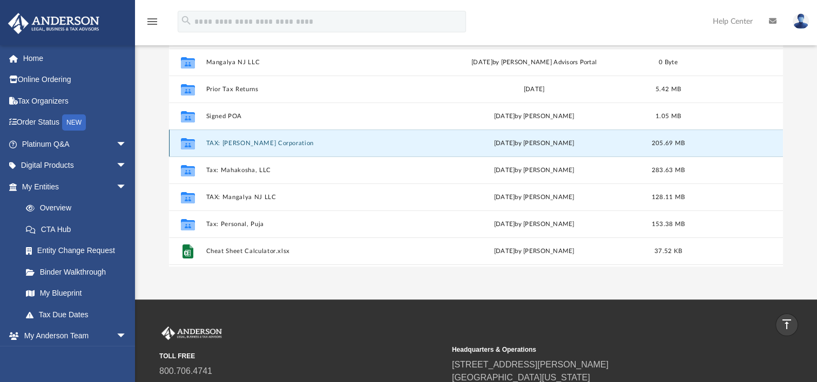  What do you see at coordinates (668, 89) in the screenshot?
I see `span: 5.42 MB` at bounding box center [668, 89].